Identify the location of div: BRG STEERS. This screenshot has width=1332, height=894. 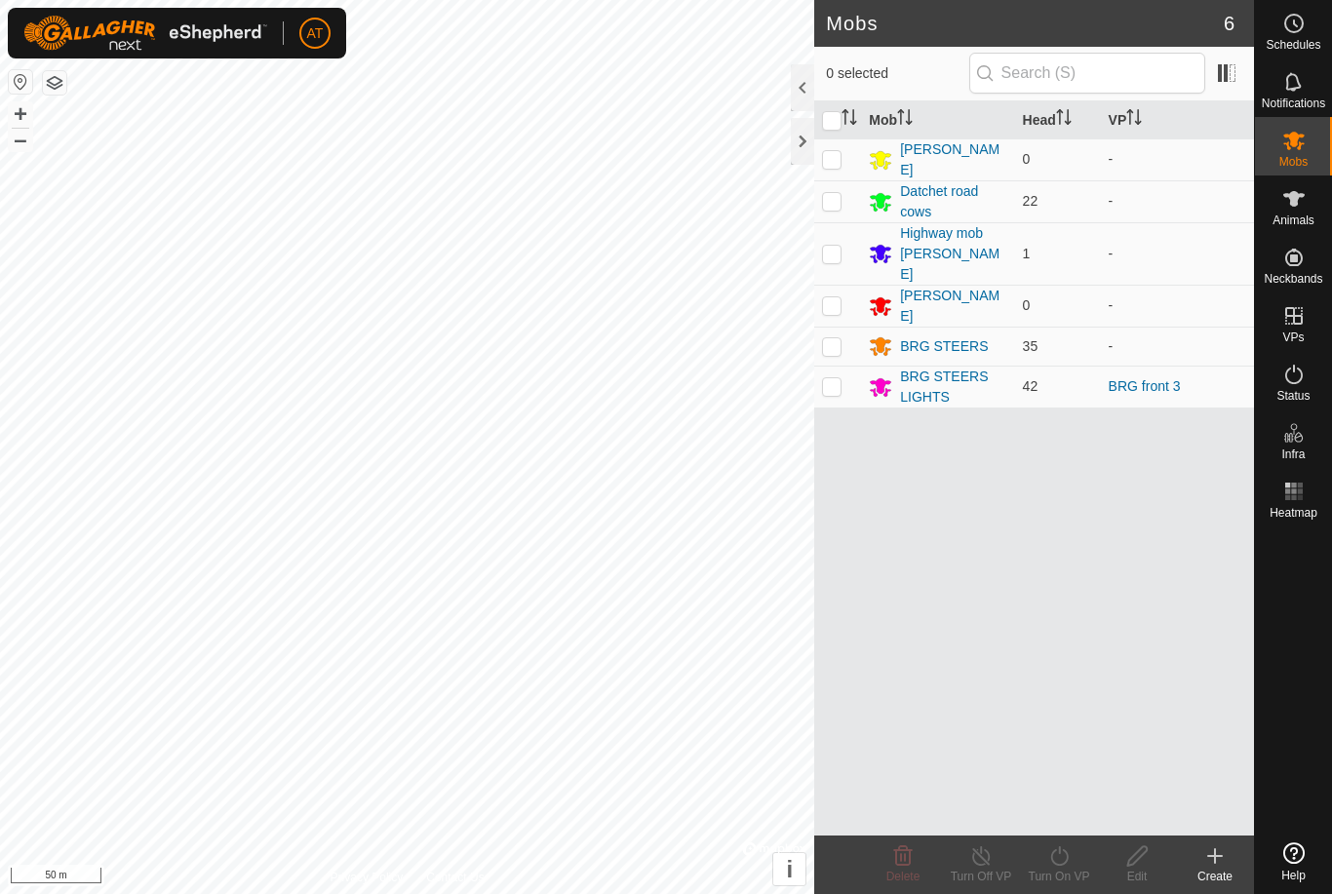
(944, 346).